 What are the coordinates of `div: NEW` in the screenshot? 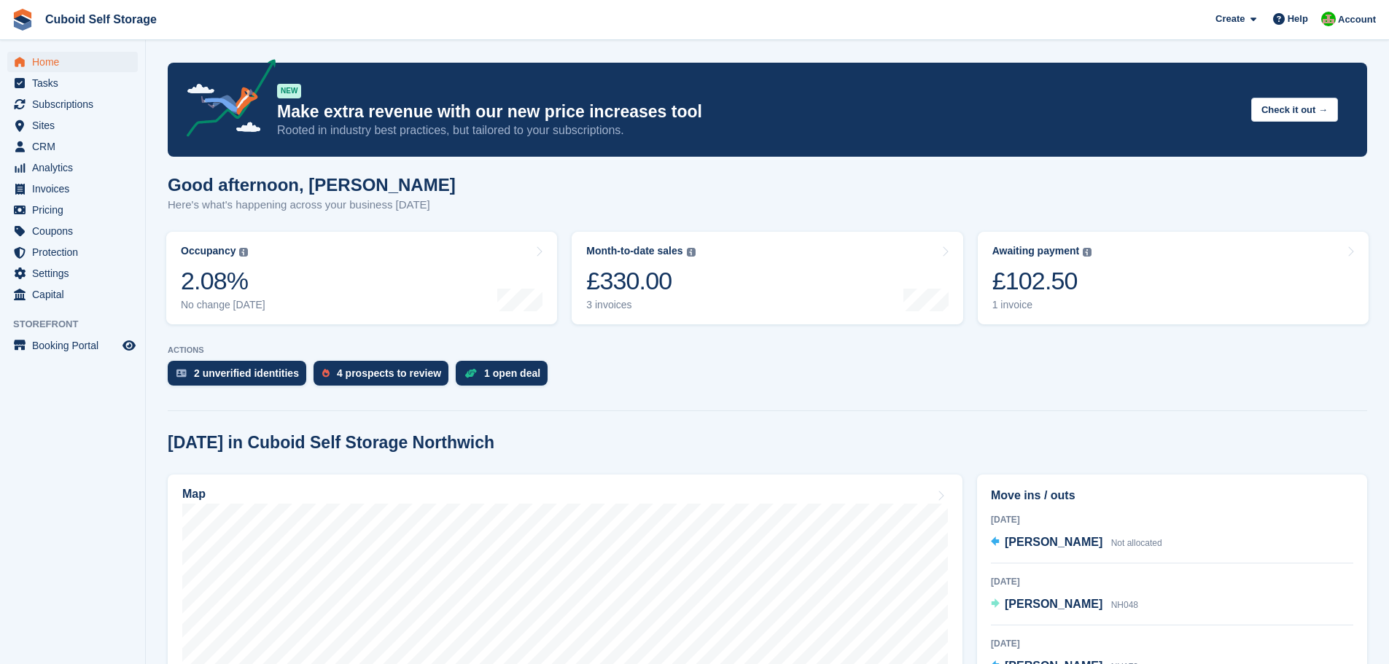 It's located at (289, 91).